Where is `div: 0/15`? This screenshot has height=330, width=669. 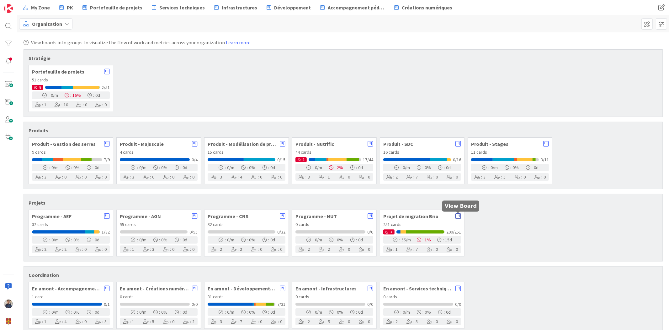 div: 0/15 is located at coordinates (282, 159).